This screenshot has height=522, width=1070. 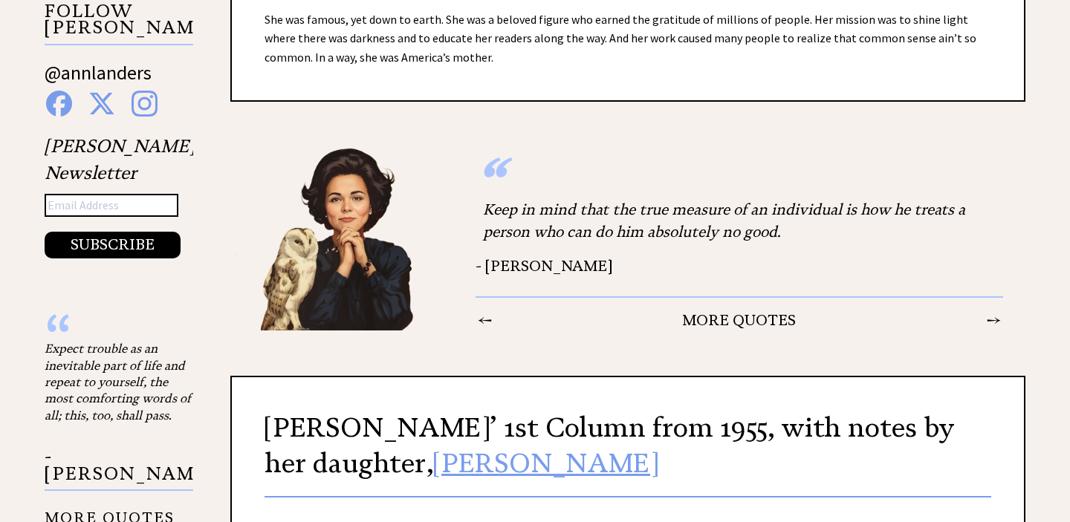 What do you see at coordinates (98, 80) in the screenshot?
I see `a: @annlanders` at bounding box center [98, 80].